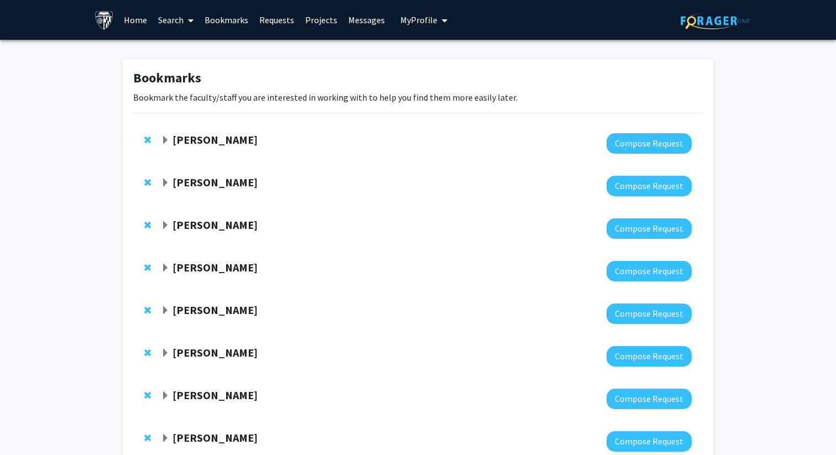 The height and width of the screenshot is (455, 836). What do you see at coordinates (226, 20) in the screenshot?
I see `a: Bookmarks` at bounding box center [226, 20].